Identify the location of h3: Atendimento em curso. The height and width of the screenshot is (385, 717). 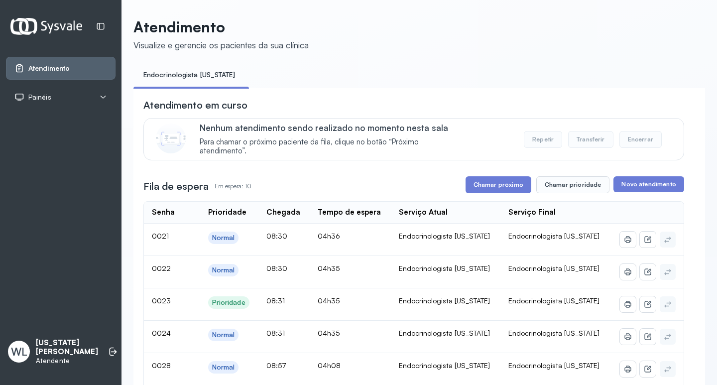
(195, 105).